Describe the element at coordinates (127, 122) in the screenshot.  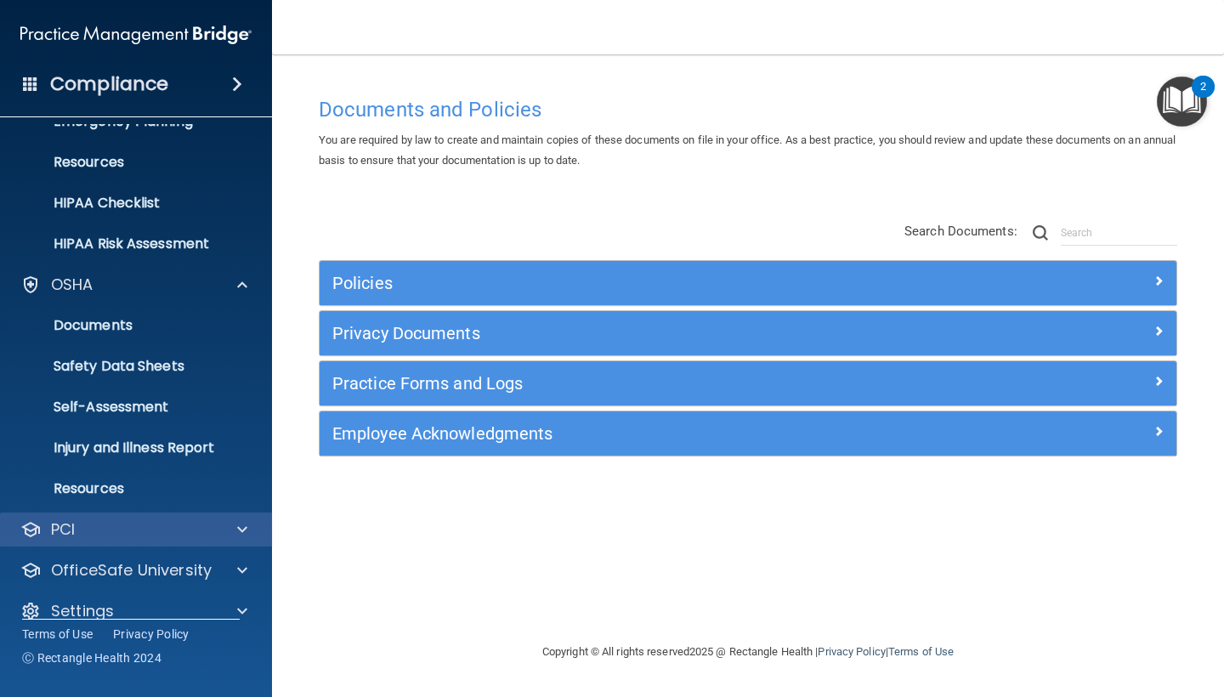
I see `p: Emergency Planning` at that location.